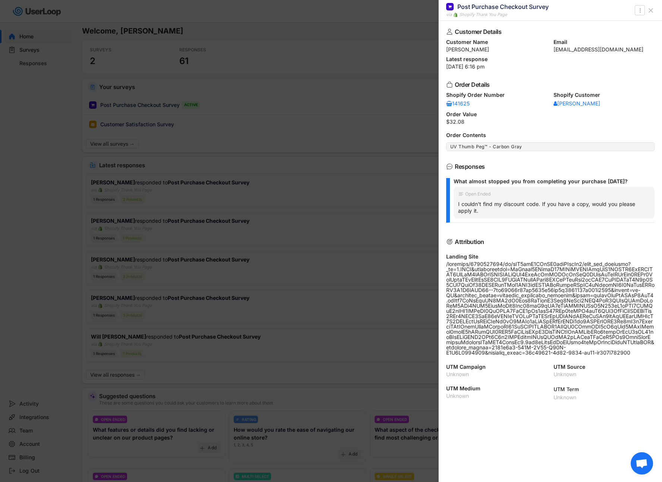 This screenshot has width=662, height=482. What do you see at coordinates (497, 367) in the screenshot?
I see `div: UTM Campaign` at bounding box center [497, 367].